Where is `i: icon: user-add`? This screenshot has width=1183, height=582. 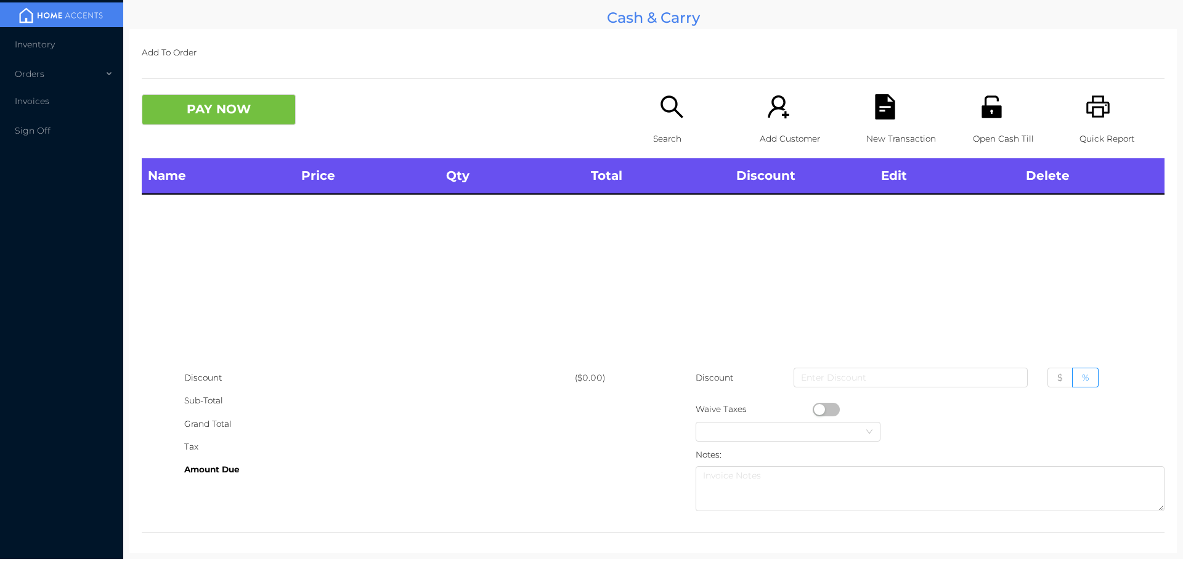 i: icon: user-add is located at coordinates (778, 107).